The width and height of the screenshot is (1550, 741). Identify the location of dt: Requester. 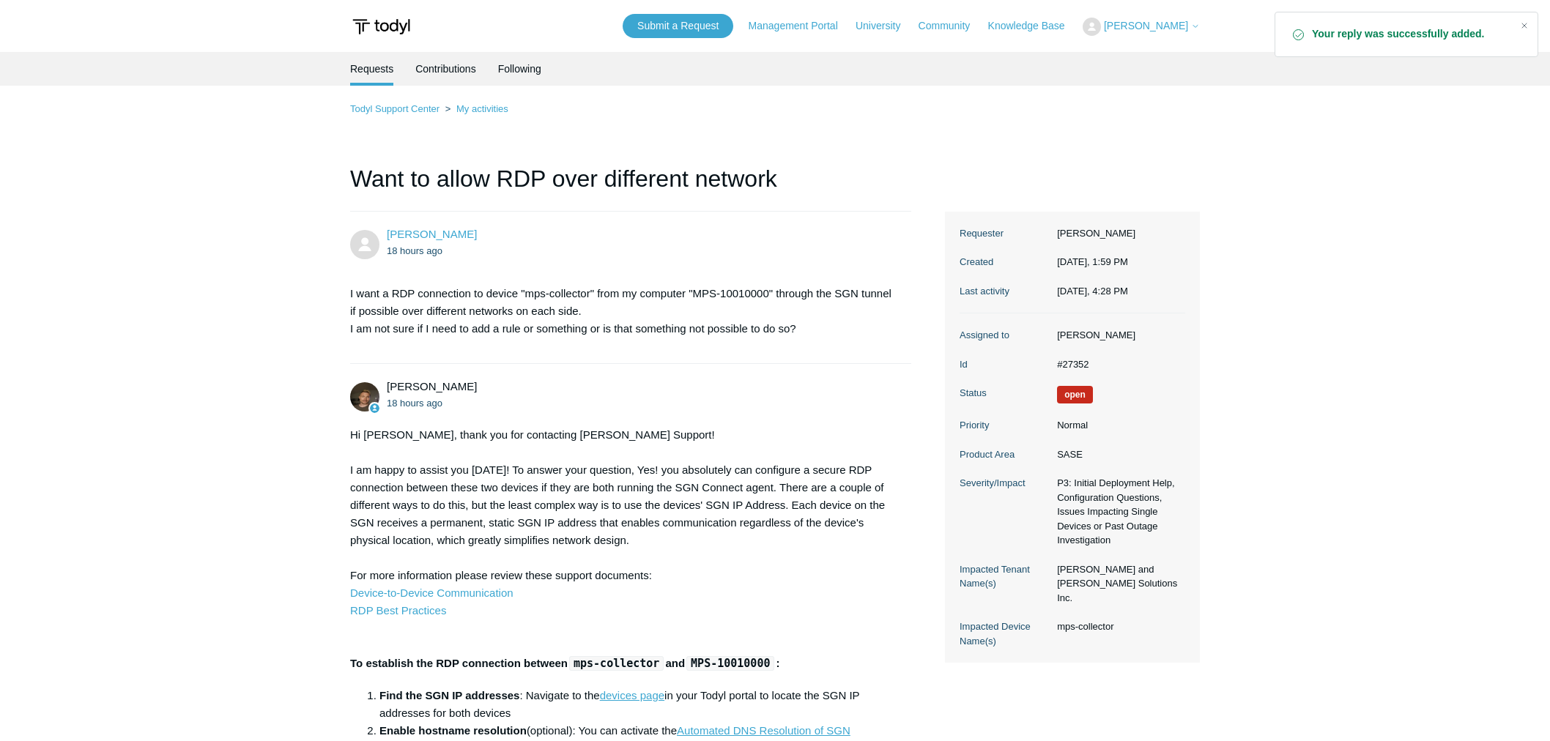
(1004, 234).